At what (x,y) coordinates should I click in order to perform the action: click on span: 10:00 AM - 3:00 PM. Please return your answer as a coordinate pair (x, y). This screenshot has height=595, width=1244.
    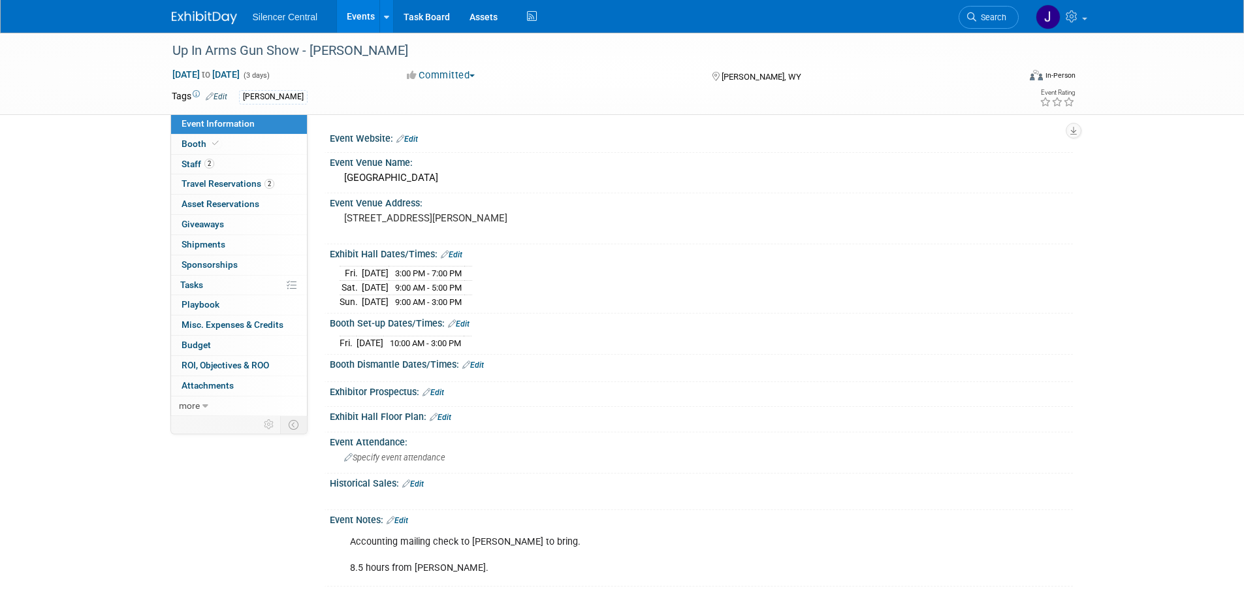
    Looking at the image, I should click on (425, 343).